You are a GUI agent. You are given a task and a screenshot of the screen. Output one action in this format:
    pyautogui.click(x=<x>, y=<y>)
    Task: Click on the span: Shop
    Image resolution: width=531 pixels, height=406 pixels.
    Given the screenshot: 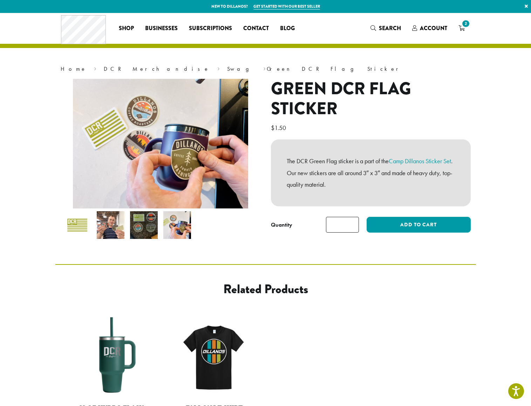 What is the action you would take?
    pyautogui.click(x=126, y=28)
    